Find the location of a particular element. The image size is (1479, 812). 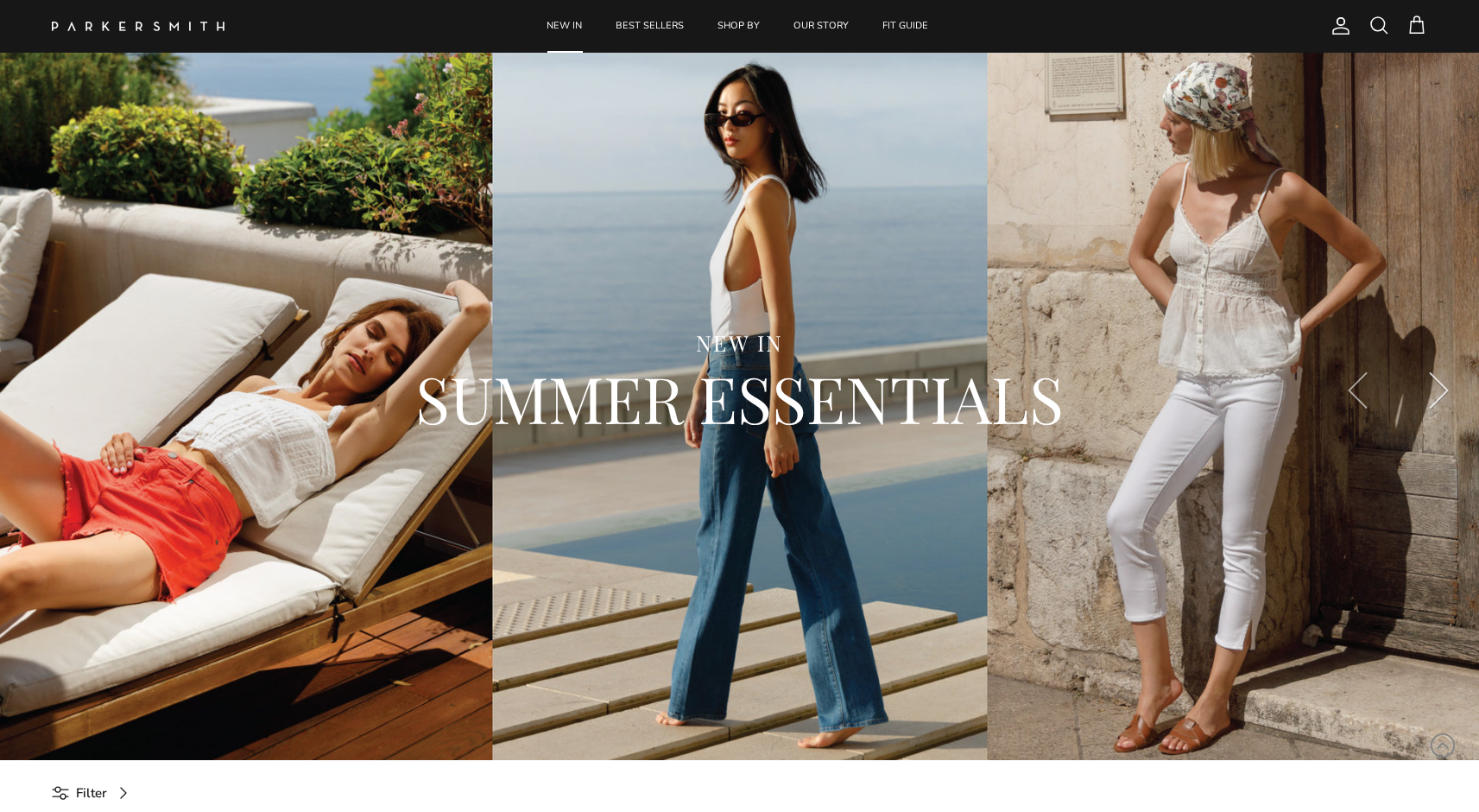

img: Parker Smith is located at coordinates (138, 26).